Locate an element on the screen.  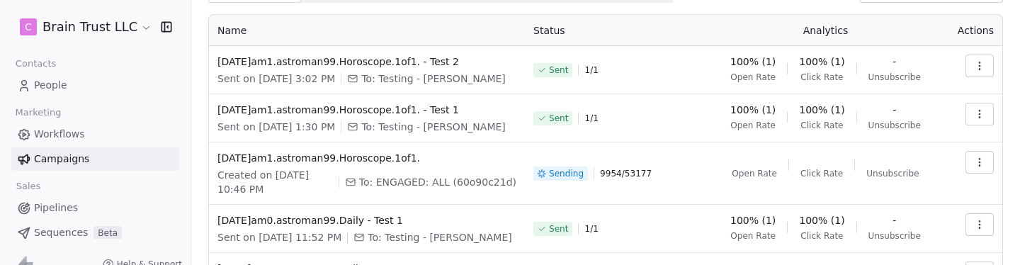
span: Pipelines is located at coordinates (56, 208).